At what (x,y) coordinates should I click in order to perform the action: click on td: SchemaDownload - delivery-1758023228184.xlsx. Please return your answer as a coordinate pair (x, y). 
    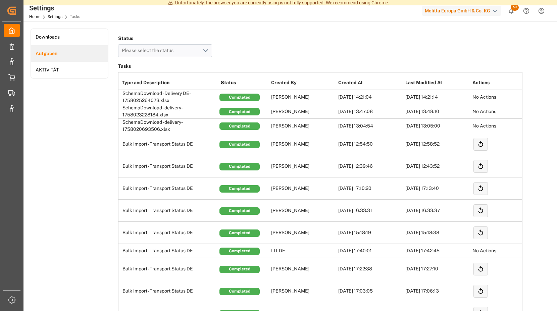
    Looking at the image, I should click on (169, 111).